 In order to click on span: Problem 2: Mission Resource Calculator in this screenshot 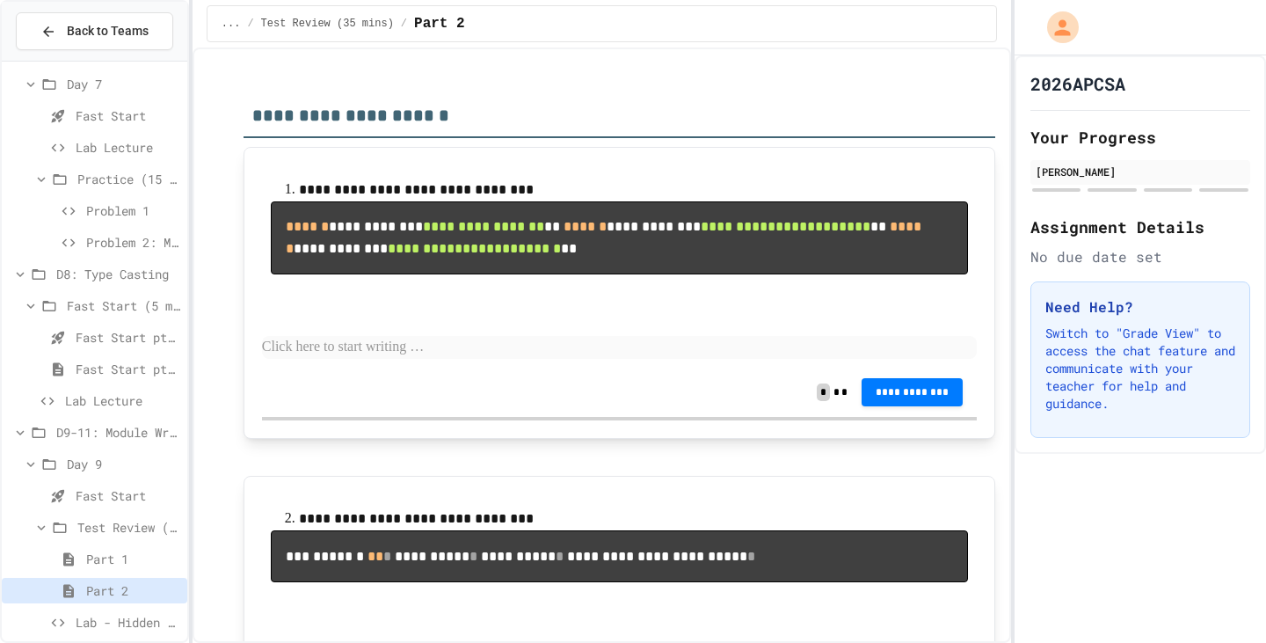, I will do `click(133, 242)`.